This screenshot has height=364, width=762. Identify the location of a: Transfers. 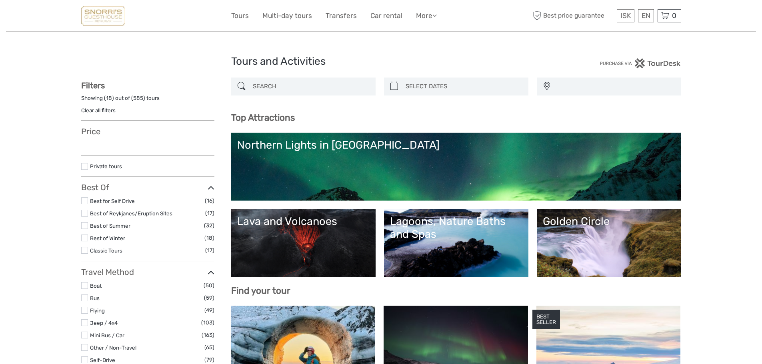
(341, 16).